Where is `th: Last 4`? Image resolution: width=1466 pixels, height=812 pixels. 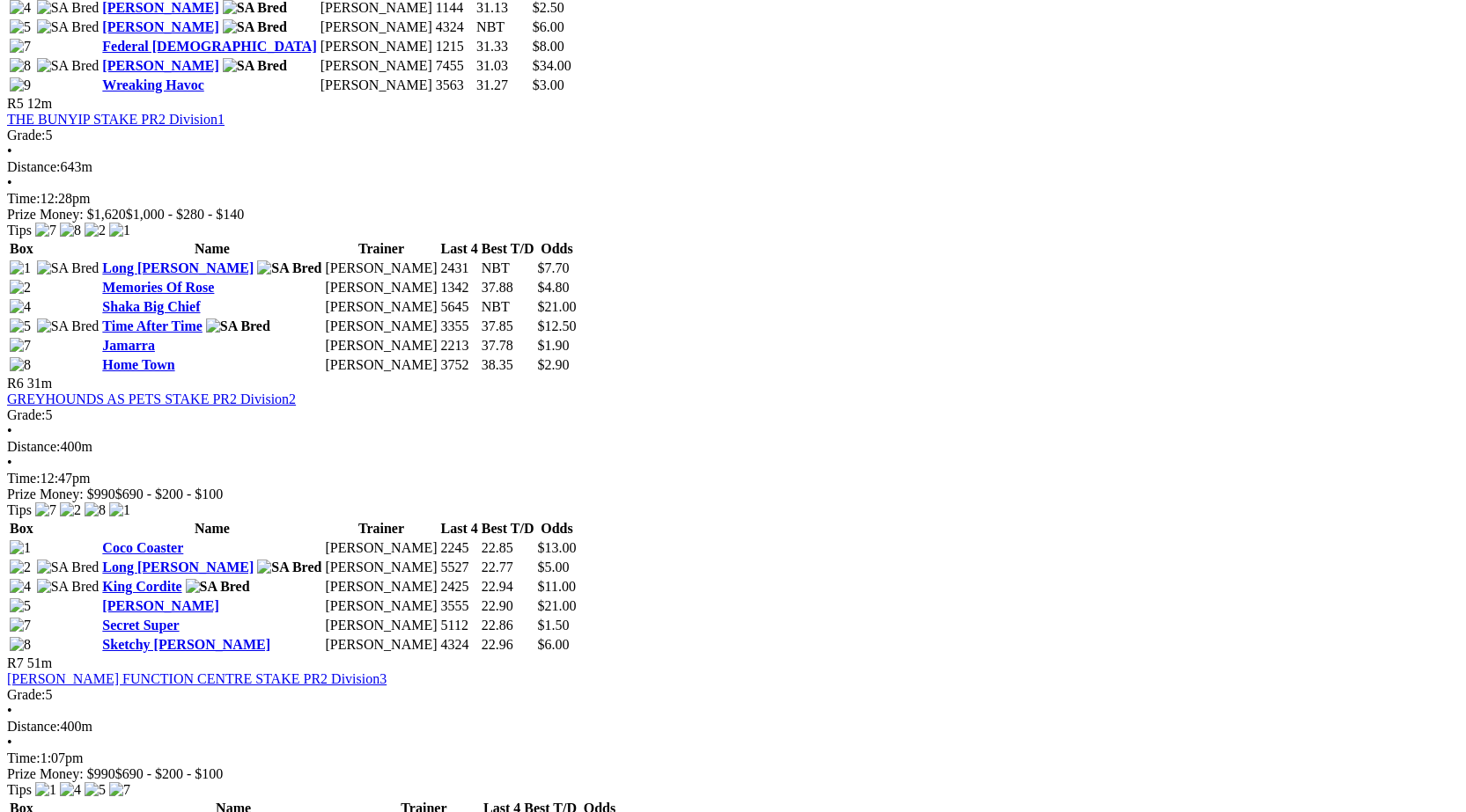
th: Last 4 is located at coordinates (460, 249).